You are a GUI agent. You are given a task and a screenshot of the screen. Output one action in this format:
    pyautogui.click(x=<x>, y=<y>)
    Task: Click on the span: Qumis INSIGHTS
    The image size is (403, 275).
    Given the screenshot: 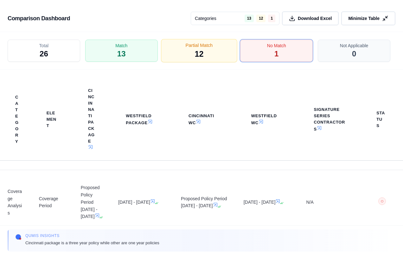 What is the action you would take?
    pyautogui.click(x=92, y=236)
    